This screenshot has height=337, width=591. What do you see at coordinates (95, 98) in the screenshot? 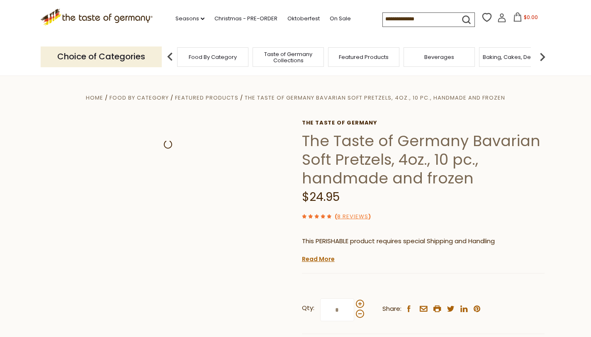
I see `a: Home` at bounding box center [95, 98].